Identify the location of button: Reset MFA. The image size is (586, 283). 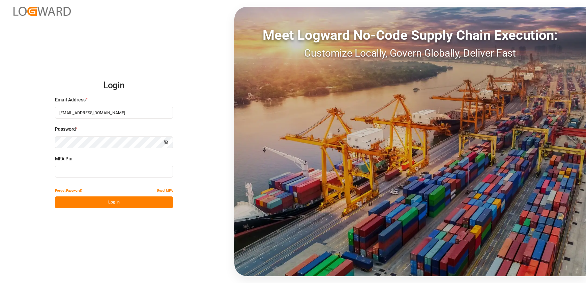
(165, 190).